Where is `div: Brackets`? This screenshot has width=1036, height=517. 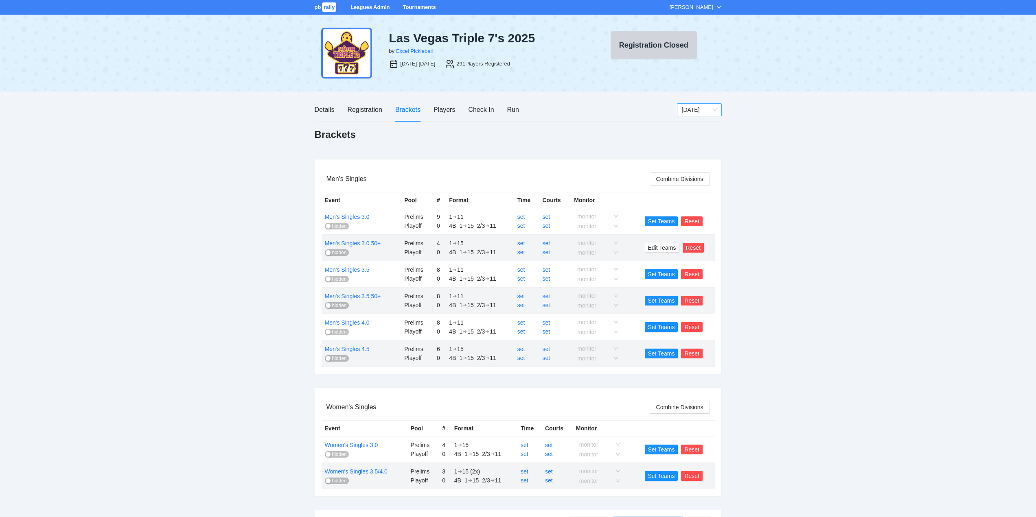 div: Brackets is located at coordinates (408, 109).